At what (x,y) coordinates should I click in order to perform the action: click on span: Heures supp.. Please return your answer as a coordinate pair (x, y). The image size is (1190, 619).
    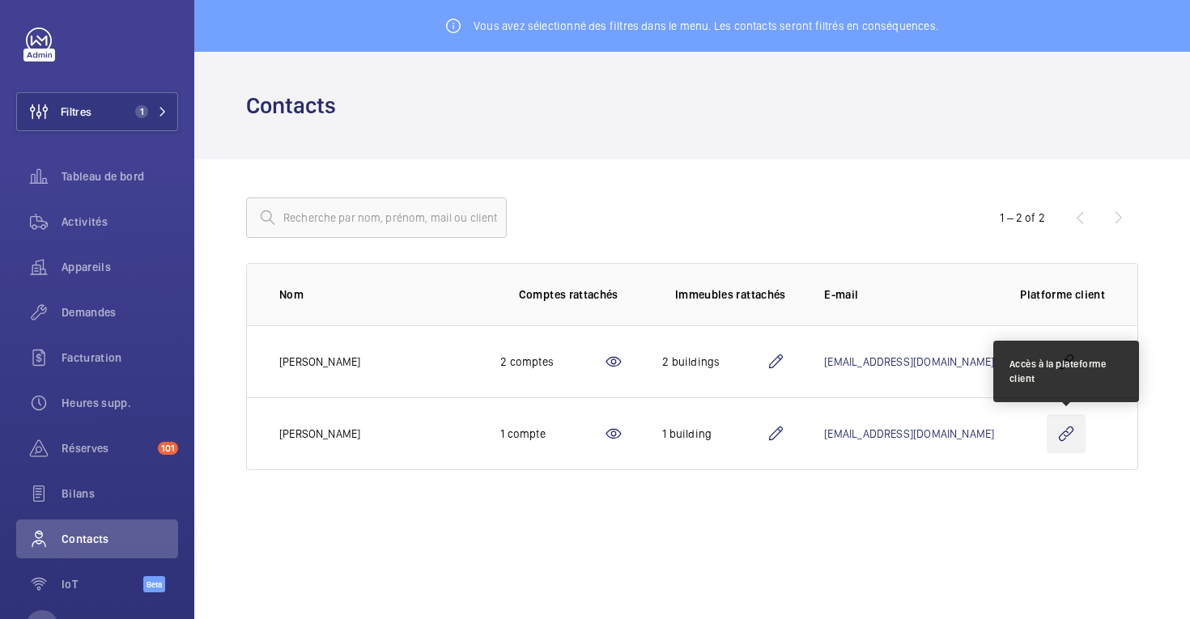
    Looking at the image, I should click on (120, 403).